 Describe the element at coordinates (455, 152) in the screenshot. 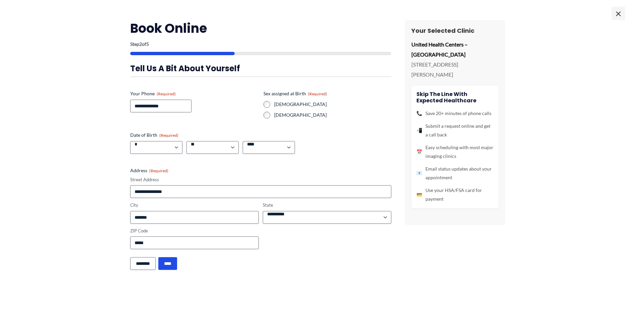

I see `li: Easy scheduling with most major imaging clinics` at that location.